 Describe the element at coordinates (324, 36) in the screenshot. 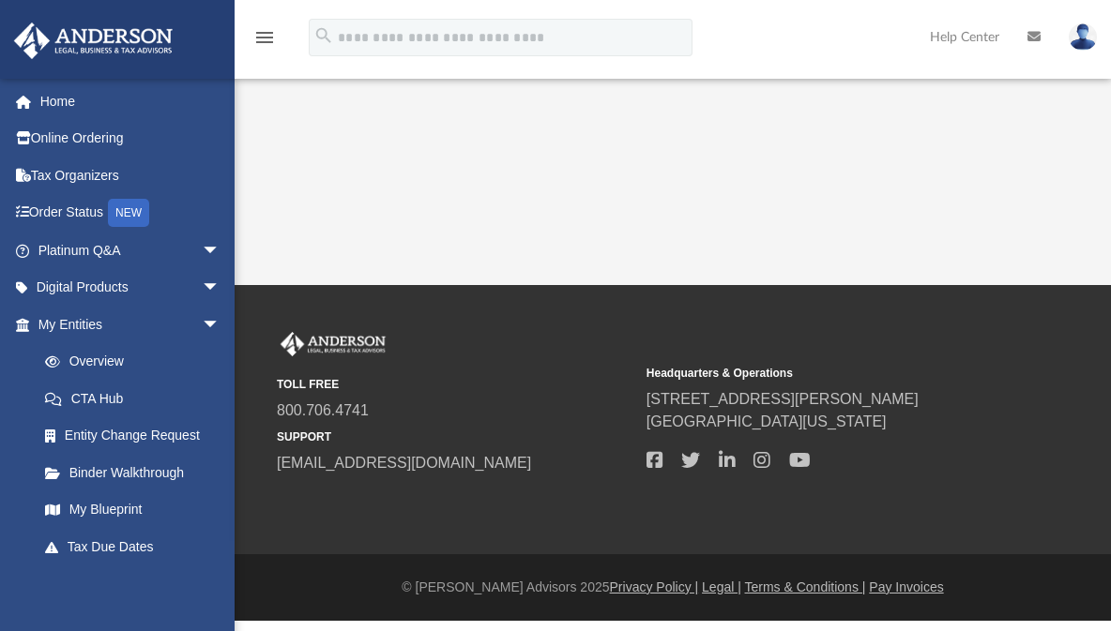

I see `i: search` at that location.